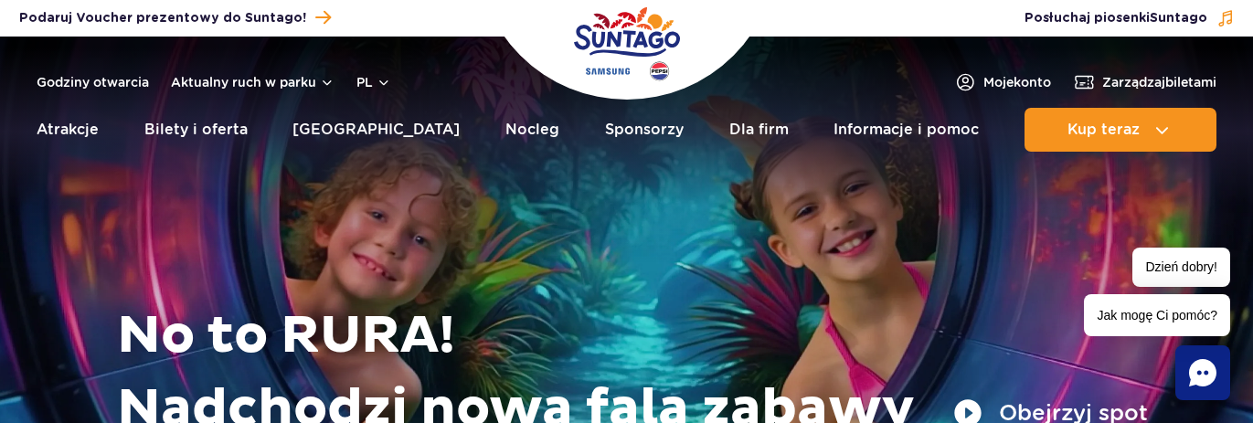 The width and height of the screenshot is (1253, 423). I want to click on a: Atrakcje, so click(68, 130).